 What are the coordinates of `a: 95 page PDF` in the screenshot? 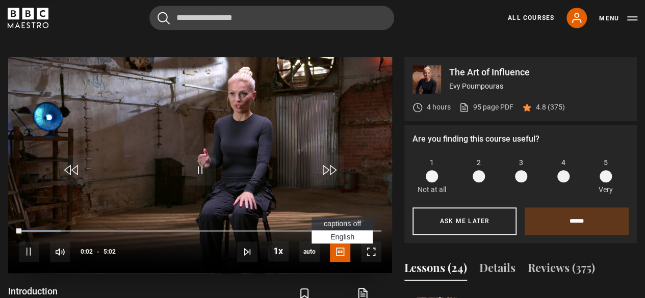 It's located at (486, 107).